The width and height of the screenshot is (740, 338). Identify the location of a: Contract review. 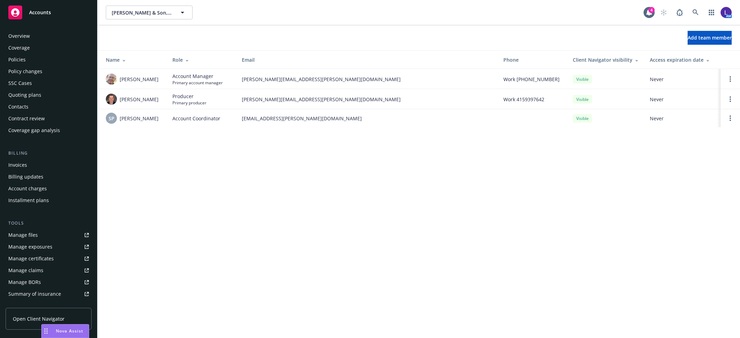
(49, 119).